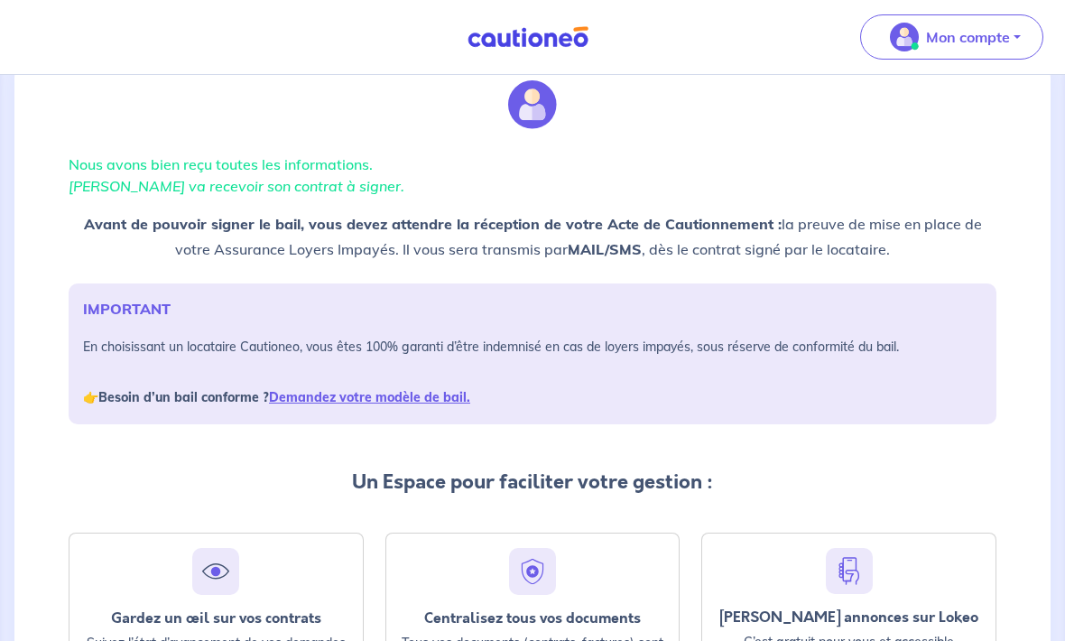  I want to click on strong: Avant de pouvoir signer le bail, vous devez attendre la réception de votre Acte de Cautionnement :, so click(432, 225).